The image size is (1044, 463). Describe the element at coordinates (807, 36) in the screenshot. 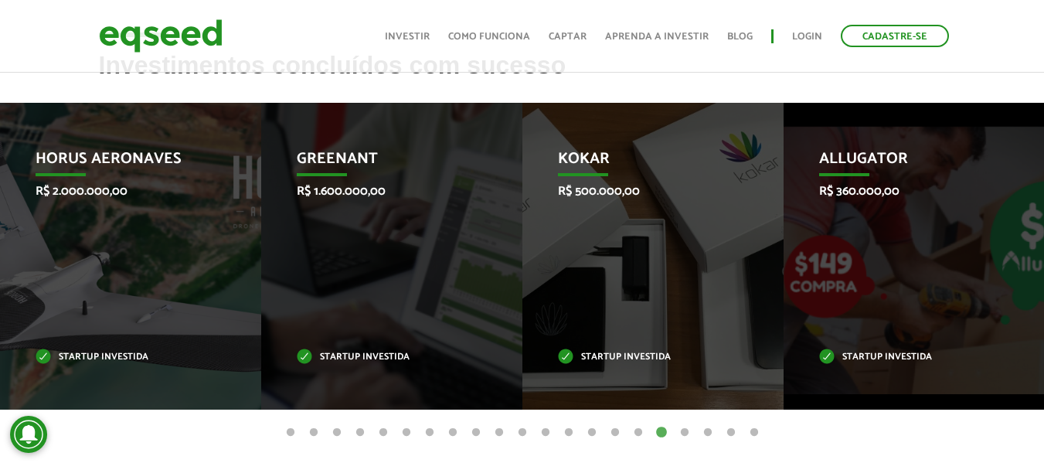

I see `a: Login` at that location.